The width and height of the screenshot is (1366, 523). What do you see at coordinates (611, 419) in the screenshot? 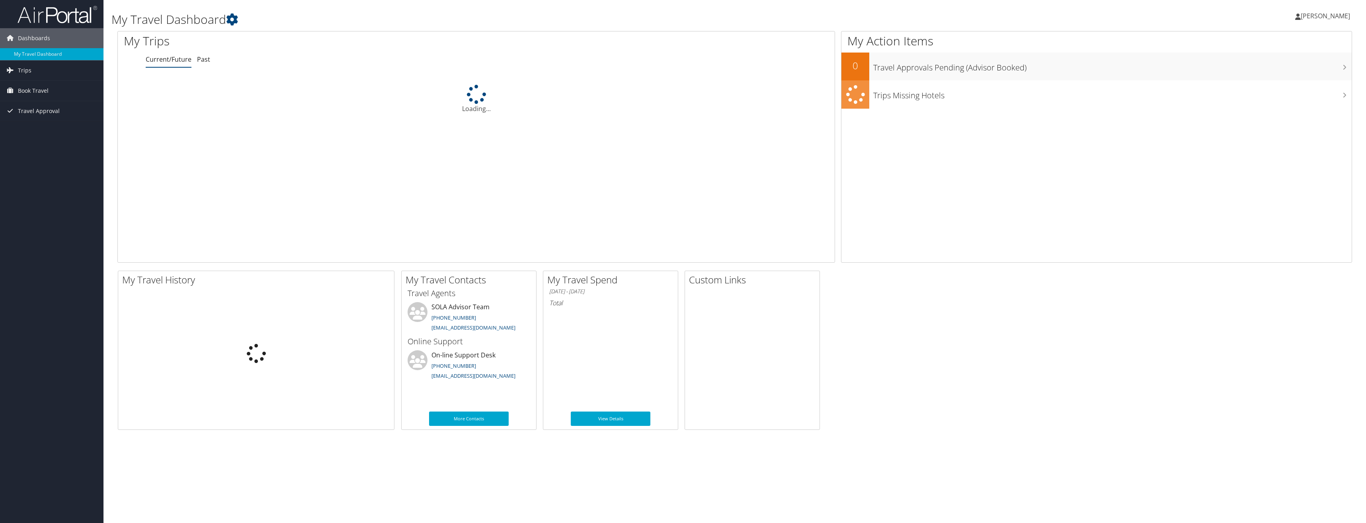
I see `a: View Details` at bounding box center [611, 419].